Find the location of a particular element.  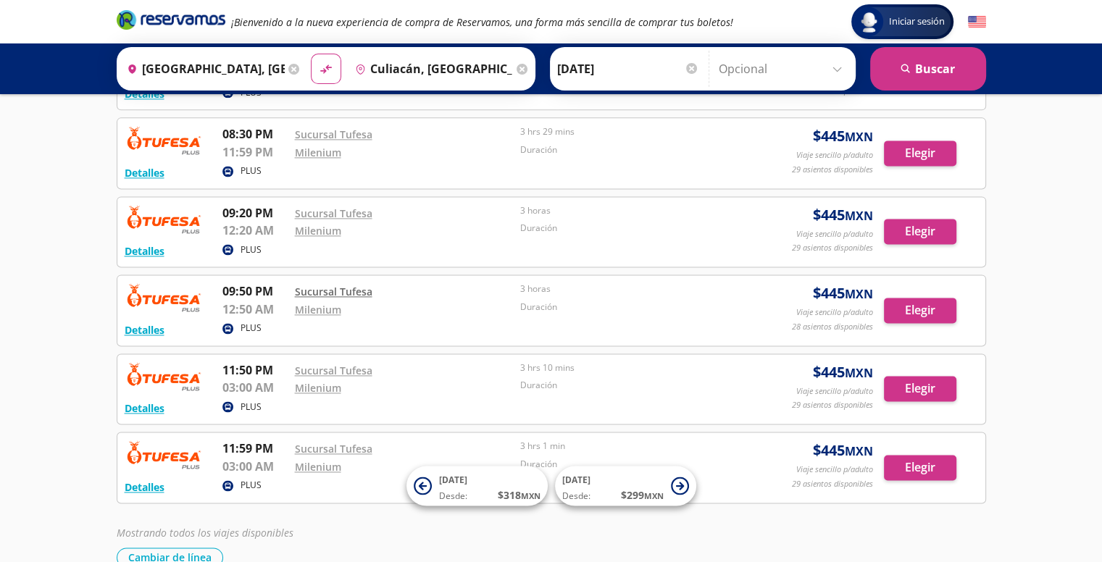

p: 3 hrs 29 mins is located at coordinates (629, 132).